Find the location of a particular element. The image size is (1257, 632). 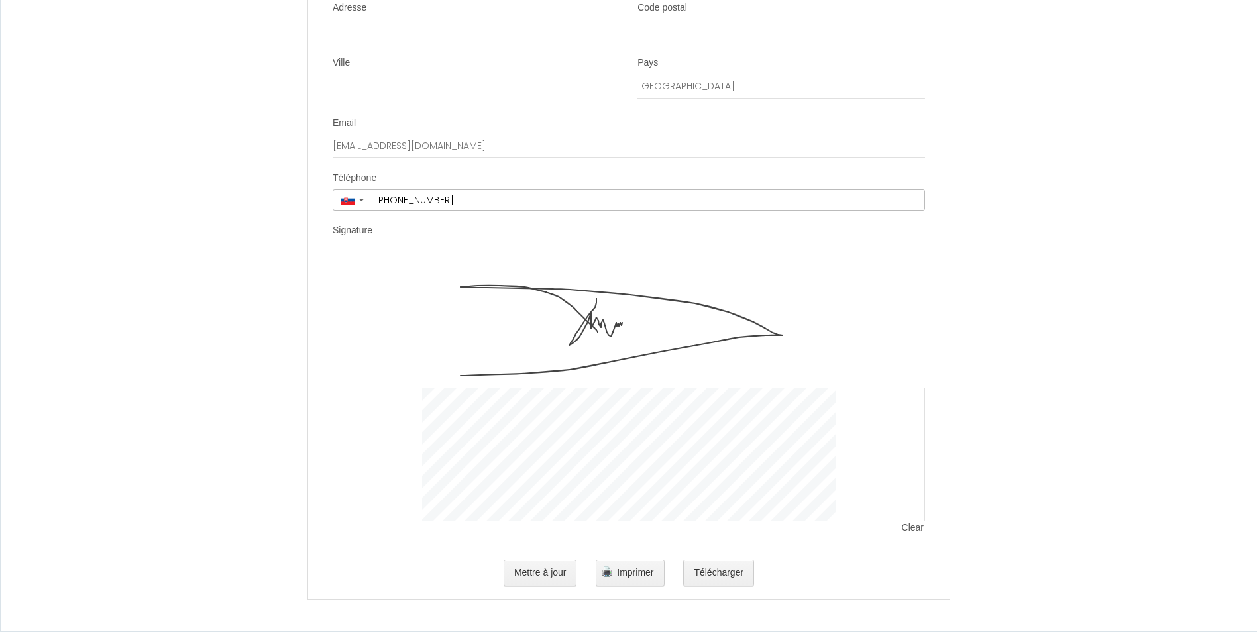

img: printer.png is located at coordinates (607, 572).